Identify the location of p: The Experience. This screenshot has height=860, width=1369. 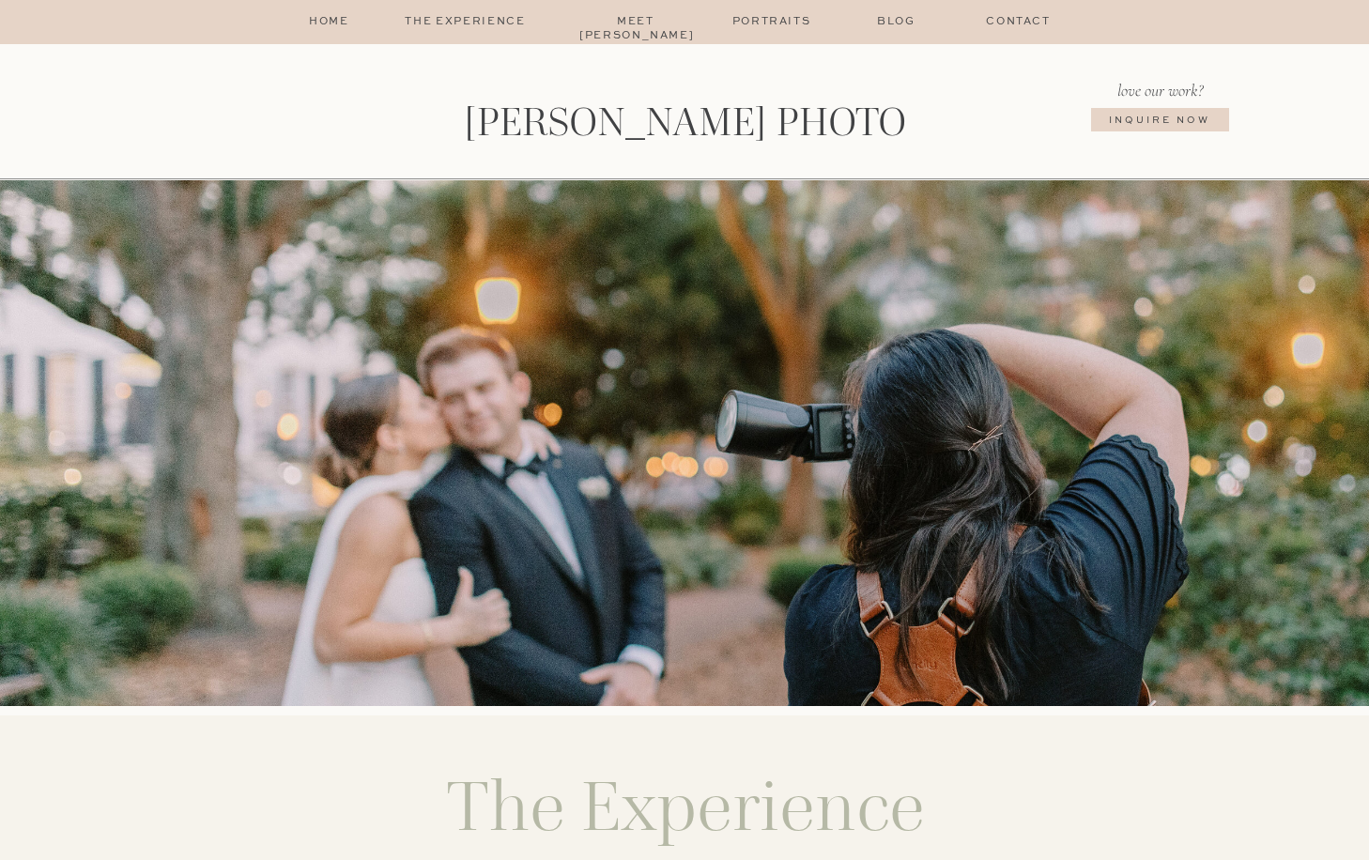
(465, 23).